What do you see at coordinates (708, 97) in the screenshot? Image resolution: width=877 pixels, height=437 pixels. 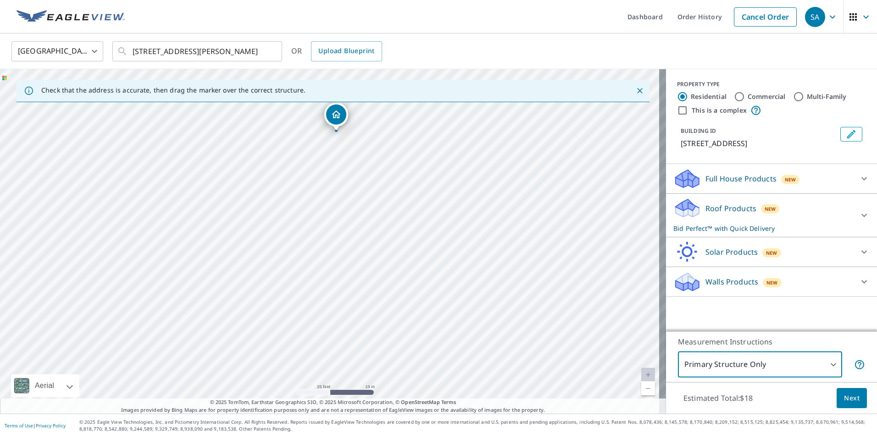 I see `label: Residential` at bounding box center [708, 97].